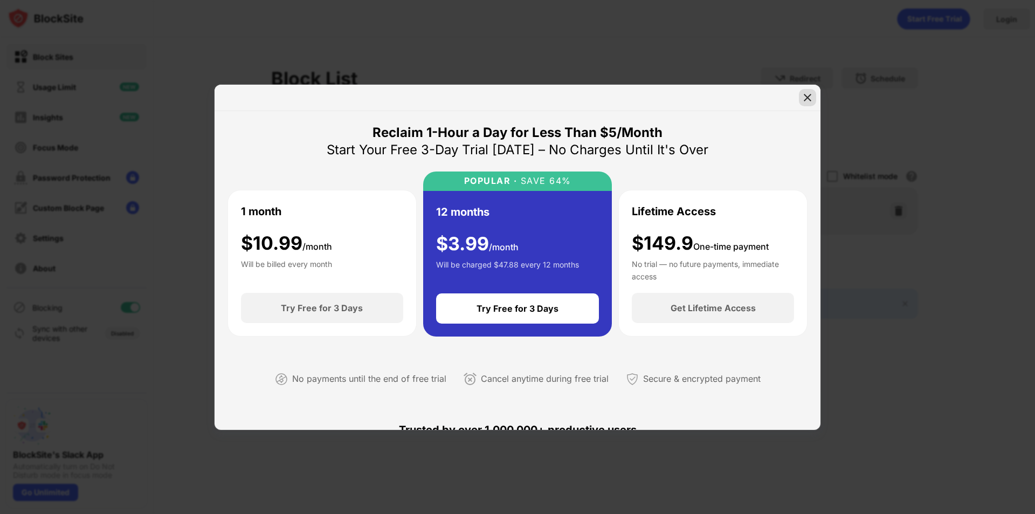 The image size is (1035, 514). Describe the element at coordinates (713, 308) in the screenshot. I see `div: Get Lifetime Access` at that location.